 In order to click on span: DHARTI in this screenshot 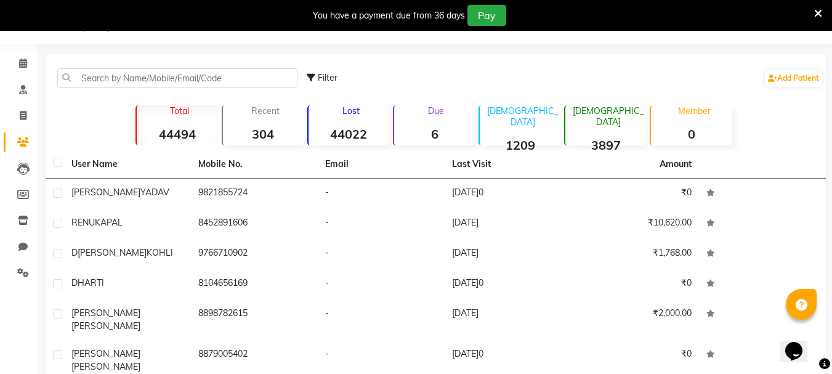, I will do `click(87, 283)`.